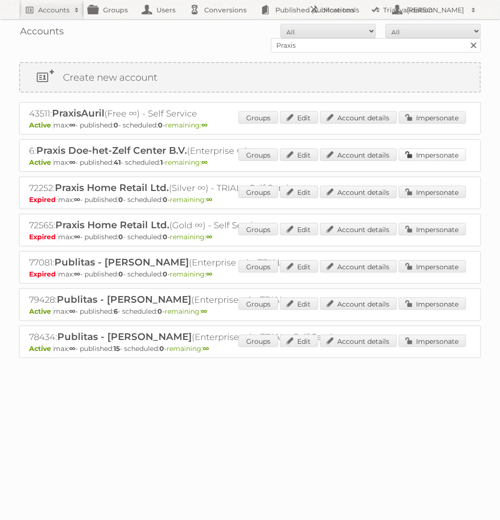  I want to click on h2: 77081: (Enterprise ∞) - TRIAL, so click(196, 263).